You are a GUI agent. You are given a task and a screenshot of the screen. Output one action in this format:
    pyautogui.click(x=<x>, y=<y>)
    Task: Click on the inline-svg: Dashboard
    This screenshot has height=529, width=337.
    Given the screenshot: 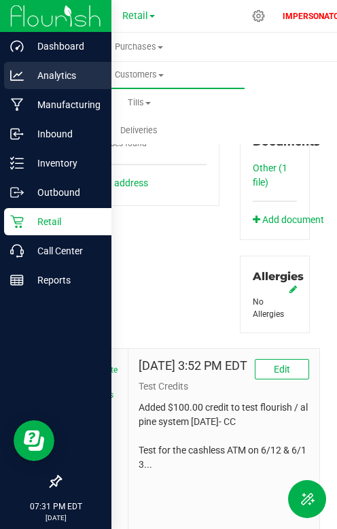 What is the action you would take?
    pyautogui.click(x=17, y=46)
    